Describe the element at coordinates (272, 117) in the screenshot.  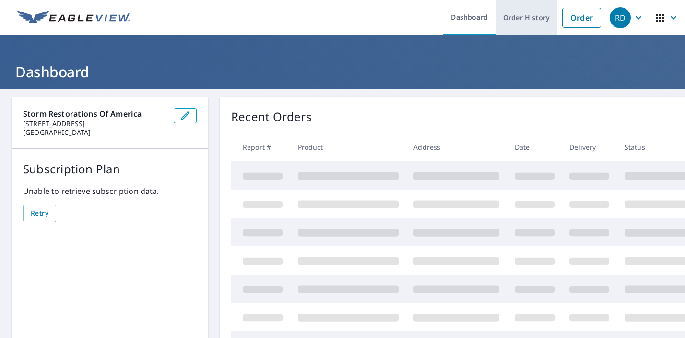
I see `p: Recent Orders` at that location.